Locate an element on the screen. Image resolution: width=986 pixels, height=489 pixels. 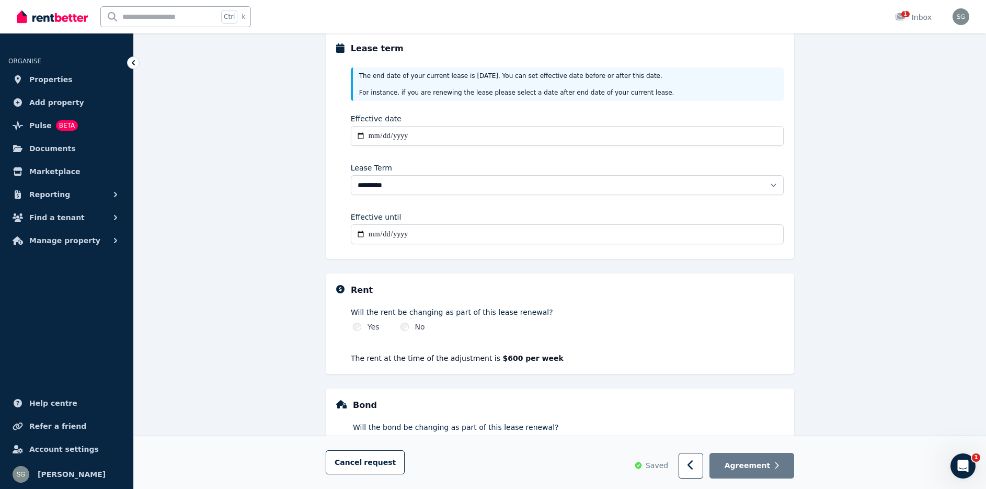
h5: Lease term is located at coordinates (377, 49).